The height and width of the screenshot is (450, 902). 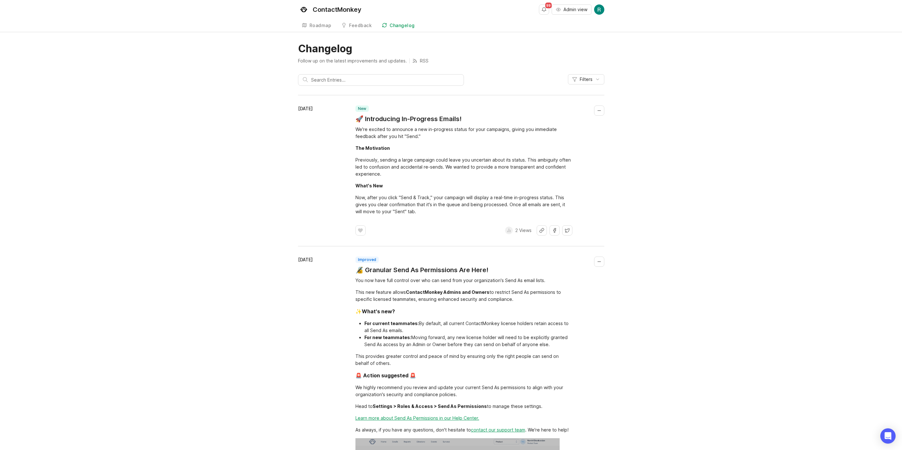 I want to click on a: Changelog, so click(x=398, y=26).